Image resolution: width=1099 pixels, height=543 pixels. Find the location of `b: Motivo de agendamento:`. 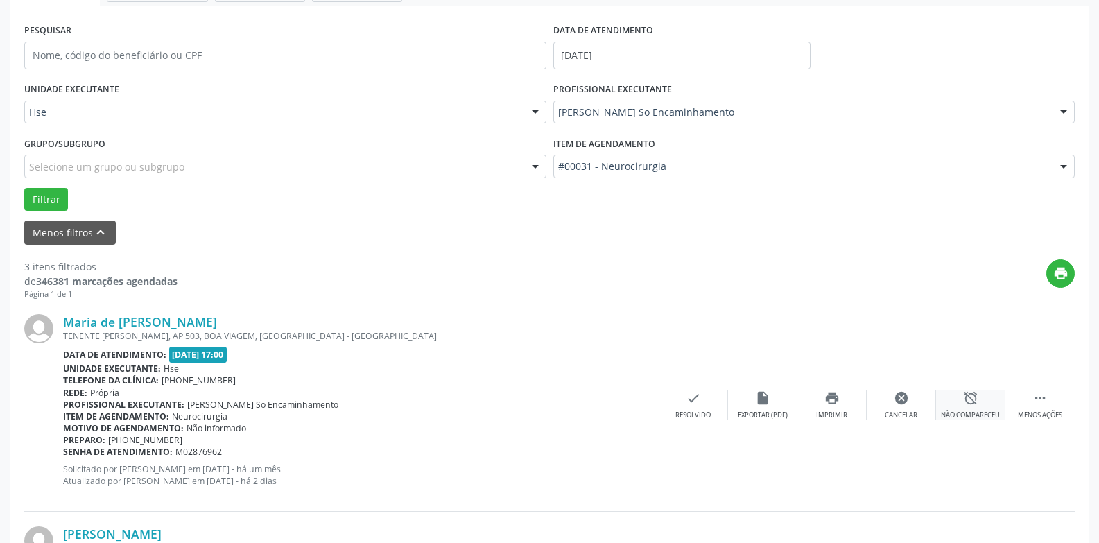

b: Motivo de agendamento: is located at coordinates (123, 428).